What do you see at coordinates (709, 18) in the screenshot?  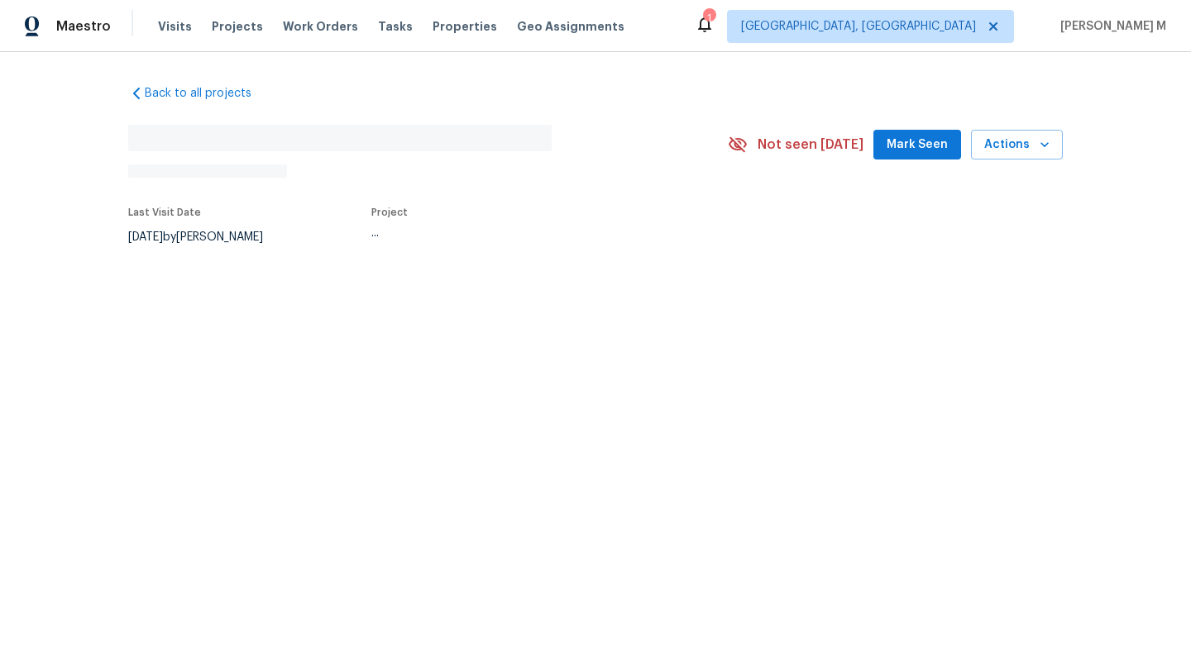 I see `div: 1` at bounding box center [709, 18].